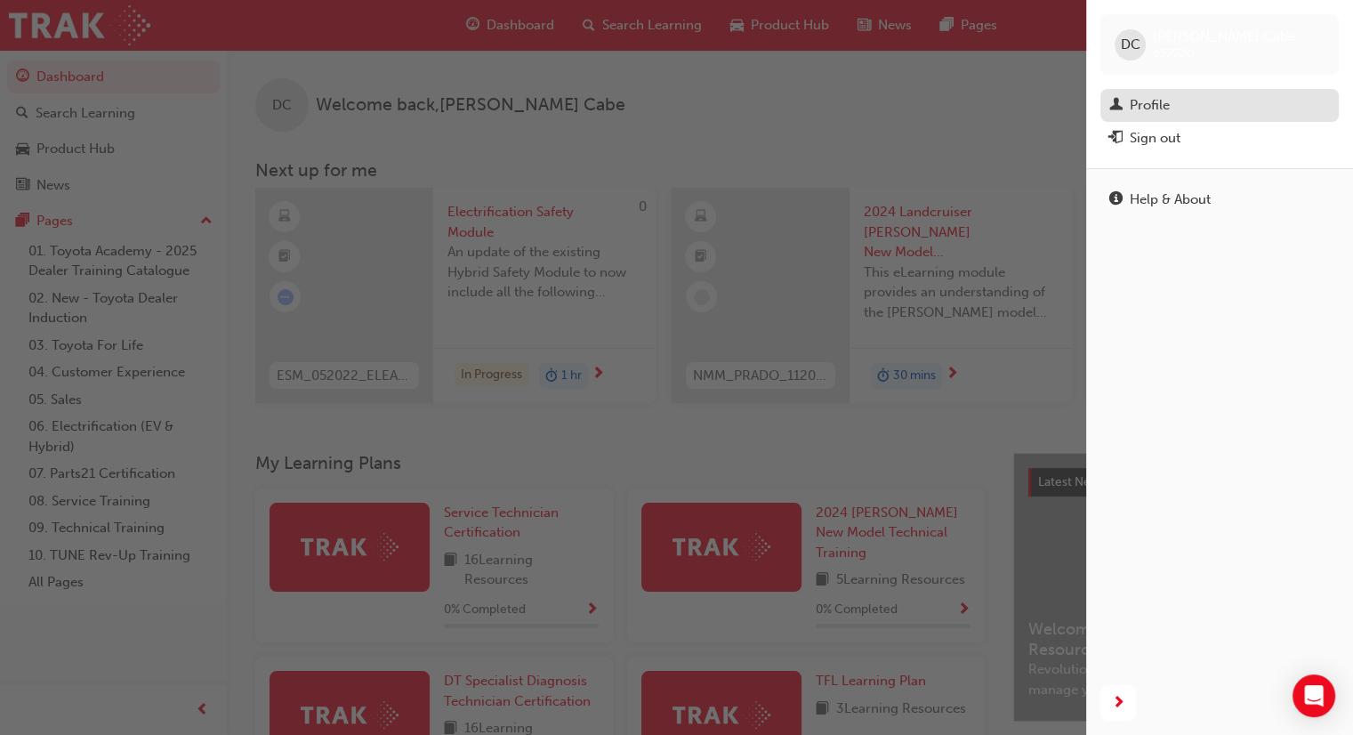  Describe the element at coordinates (1118, 703) in the screenshot. I see `span: next-icon` at that location.